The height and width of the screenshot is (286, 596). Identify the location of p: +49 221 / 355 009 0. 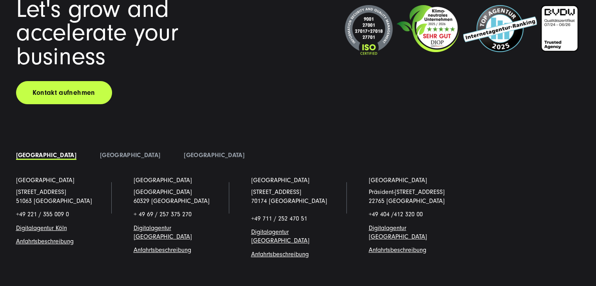
(63, 214).